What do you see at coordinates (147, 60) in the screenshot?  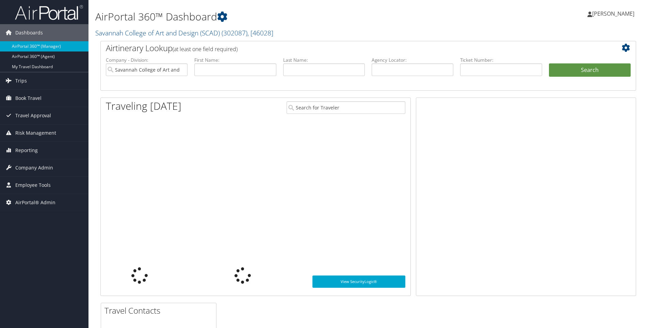 I see `label: Company - Division:` at bounding box center [147, 60].